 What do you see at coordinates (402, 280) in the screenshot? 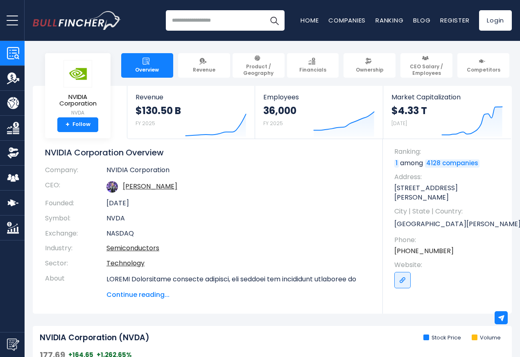
I see `a: Go to link` at bounding box center [402, 280].